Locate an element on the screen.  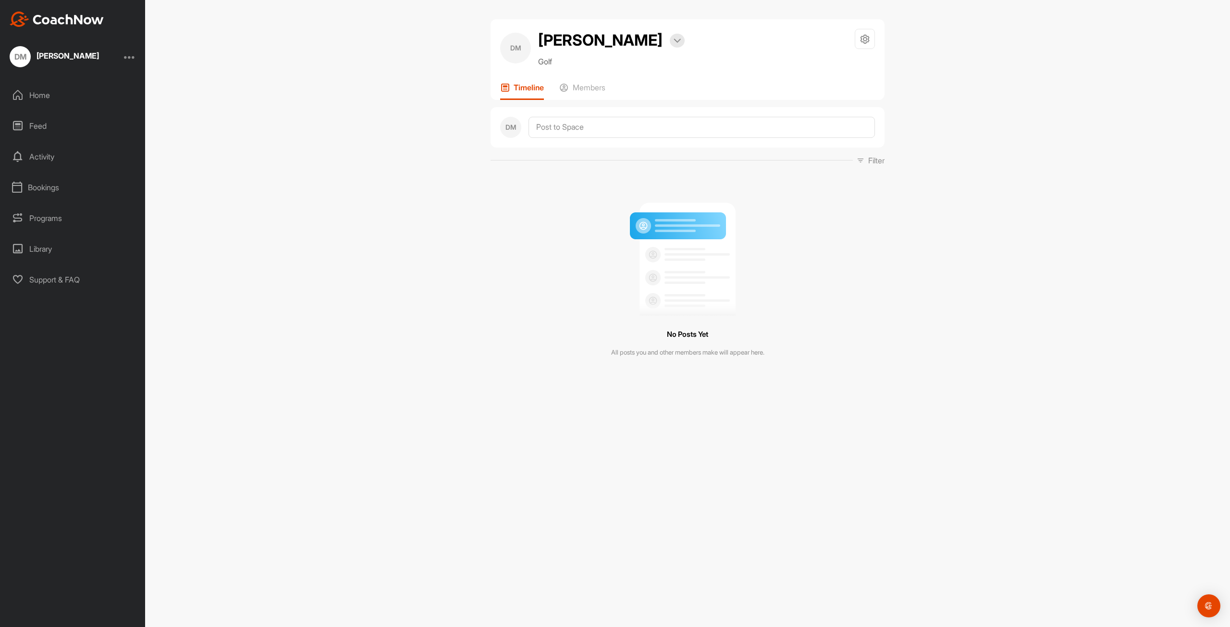
div: Open Intercom Messenger is located at coordinates (1209, 606).